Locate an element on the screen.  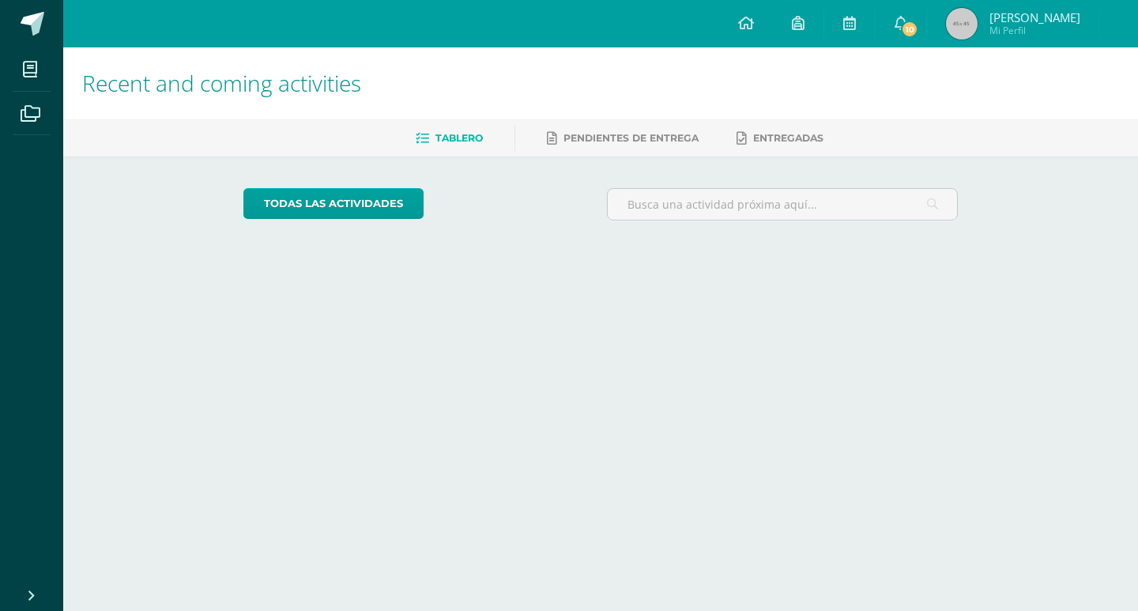
a: Tablero is located at coordinates (449, 138).